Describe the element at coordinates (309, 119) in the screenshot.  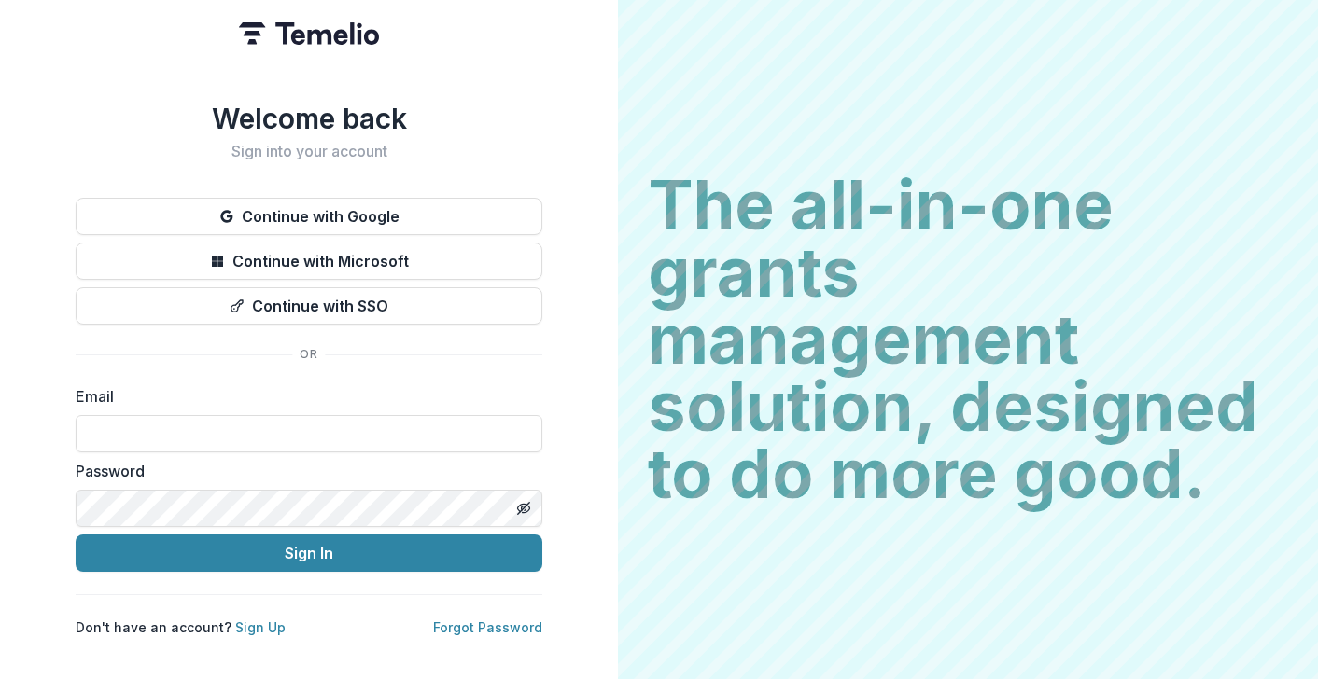
I see `h1: Welcome back` at that location.